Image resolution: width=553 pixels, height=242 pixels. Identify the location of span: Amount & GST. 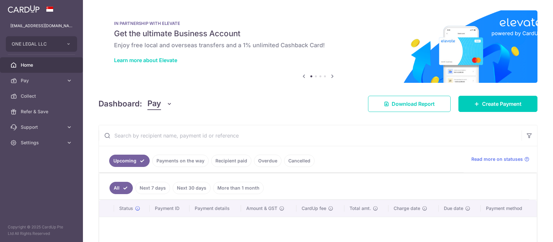
(262, 209).